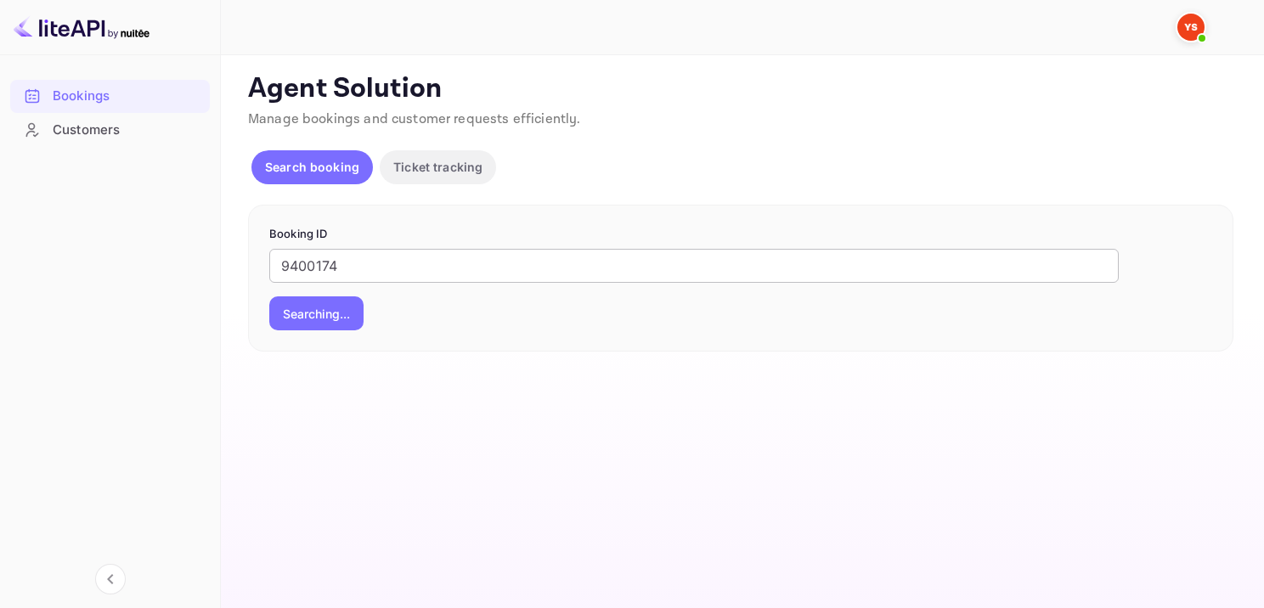 Image resolution: width=1264 pixels, height=608 pixels. Describe the element at coordinates (316, 313) in the screenshot. I see `button: Searching...` at that location.